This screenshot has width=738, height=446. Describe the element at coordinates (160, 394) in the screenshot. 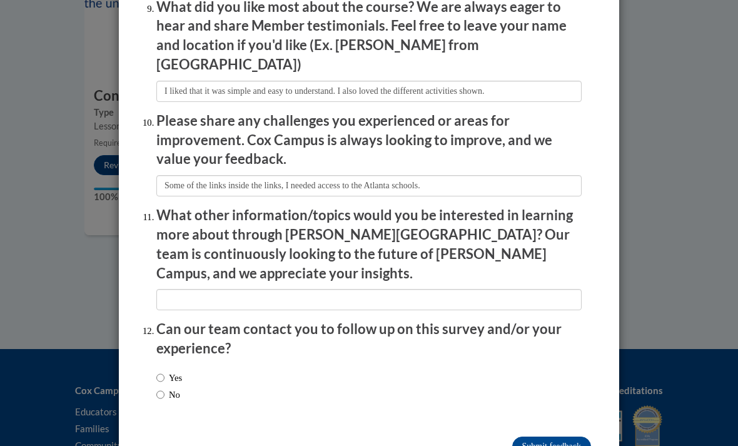

I see `input: No` at that location.